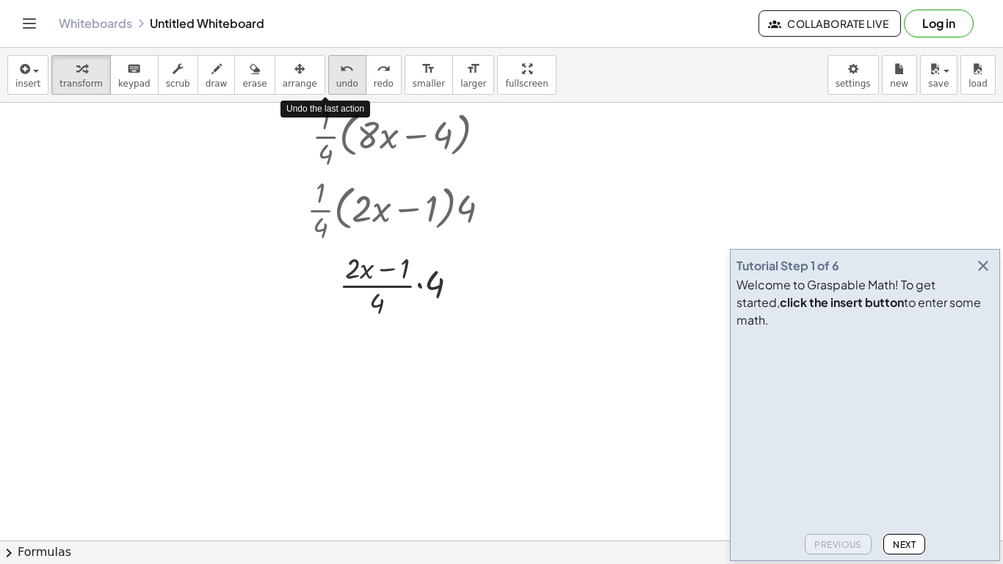  What do you see at coordinates (28, 84) in the screenshot?
I see `span: insert` at bounding box center [28, 84].